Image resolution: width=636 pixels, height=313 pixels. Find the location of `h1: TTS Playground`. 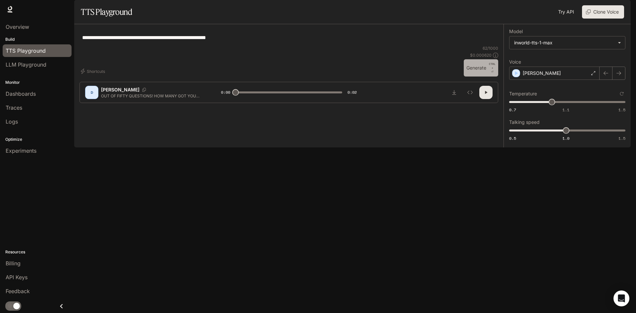

h1: TTS Playground is located at coordinates (106, 12).